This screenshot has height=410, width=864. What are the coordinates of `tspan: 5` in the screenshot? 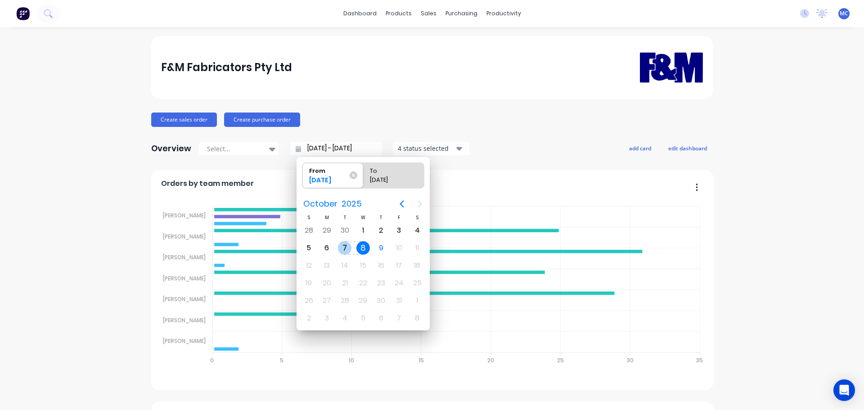 It's located at (282, 360).